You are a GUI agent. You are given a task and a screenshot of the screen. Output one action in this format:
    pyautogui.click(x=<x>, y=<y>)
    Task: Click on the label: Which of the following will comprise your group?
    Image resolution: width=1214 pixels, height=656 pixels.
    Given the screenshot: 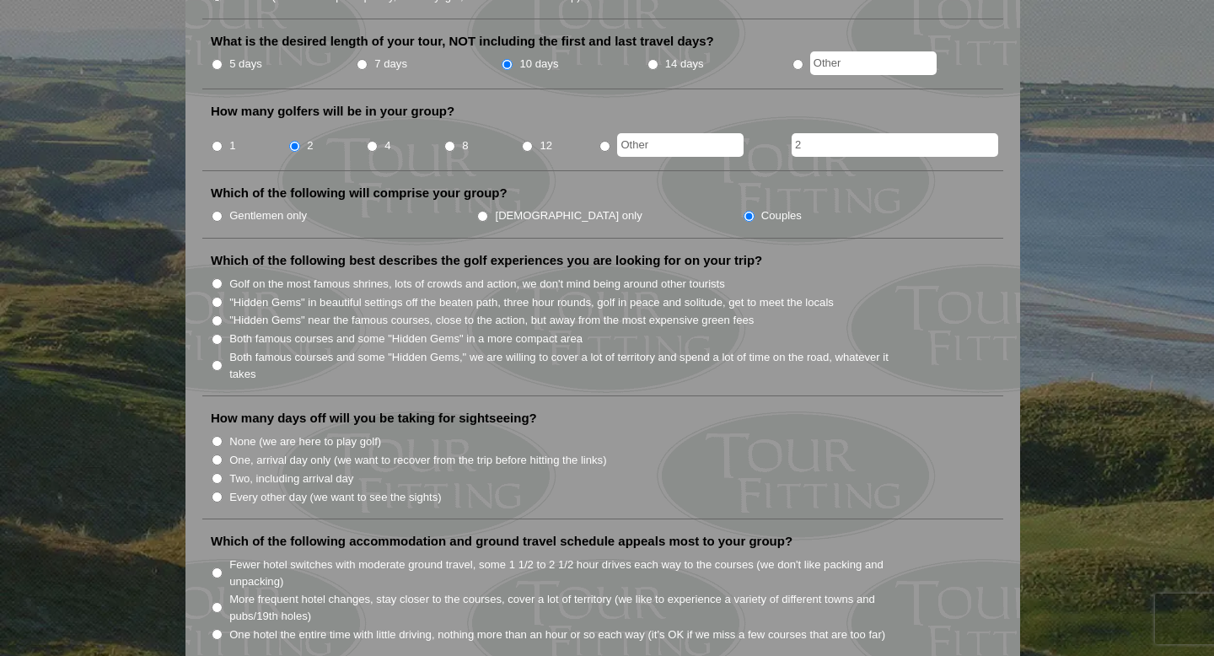 What is the action you would take?
    pyautogui.click(x=359, y=193)
    